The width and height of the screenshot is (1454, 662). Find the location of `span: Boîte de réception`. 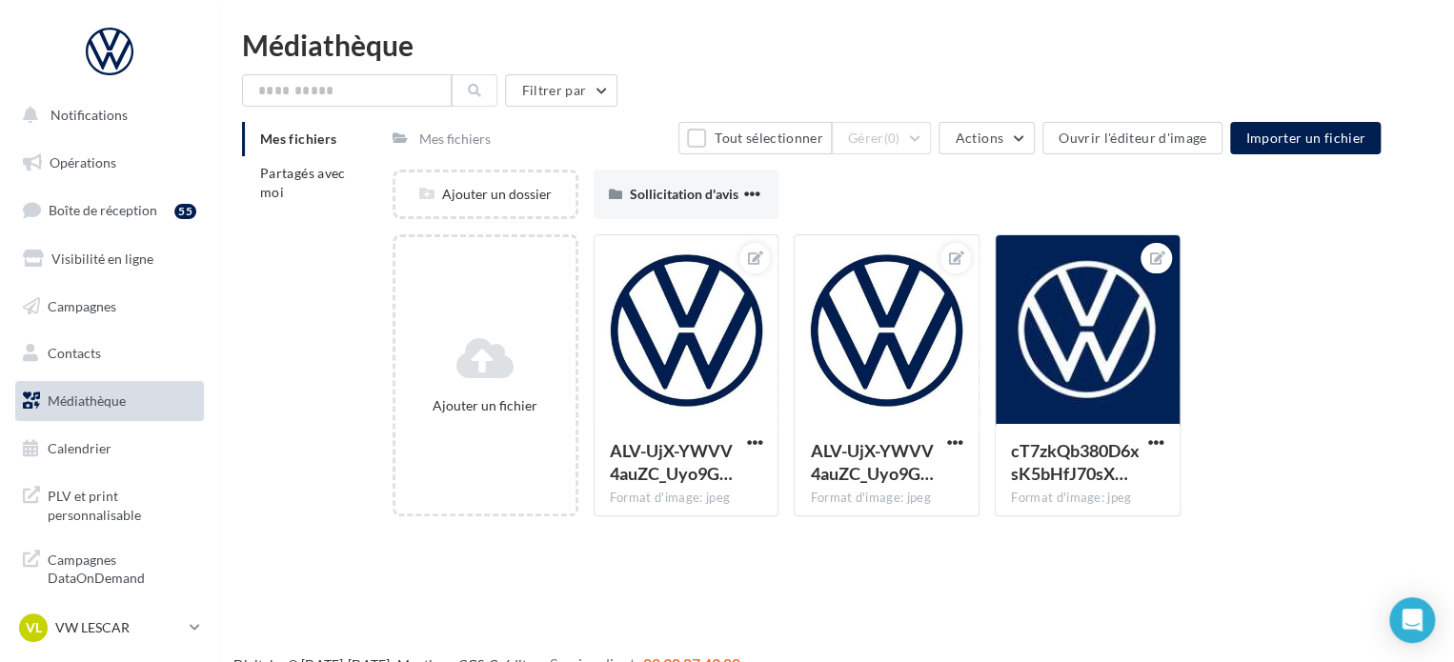

span: Boîte de réception is located at coordinates (103, 210).